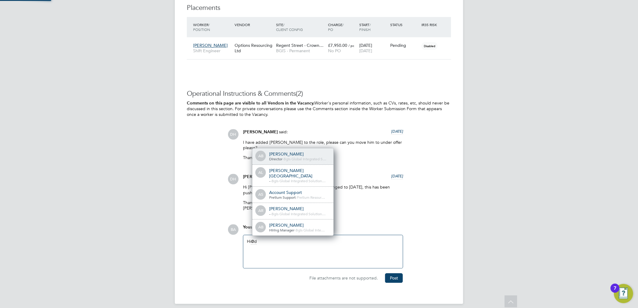 The width and height of the screenshot is (638, 308). Describe the element at coordinates (319, 94) in the screenshot. I see `h3: Operational Instructions & Comments` at that location.